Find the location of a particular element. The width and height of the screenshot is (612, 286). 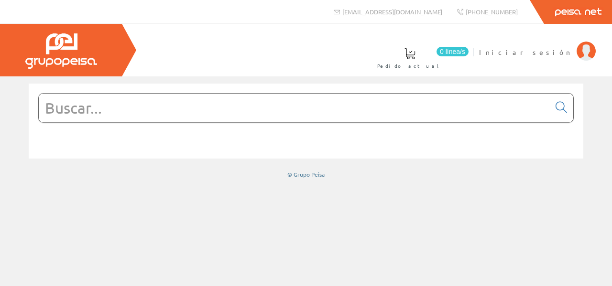

div: © Grupo Peisa is located at coordinates (306, 175).